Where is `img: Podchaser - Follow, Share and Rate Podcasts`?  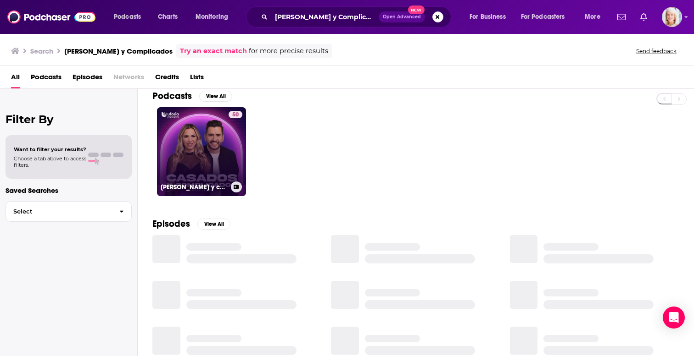
img: Podchaser - Follow, Share and Rate Podcasts is located at coordinates (51, 17).